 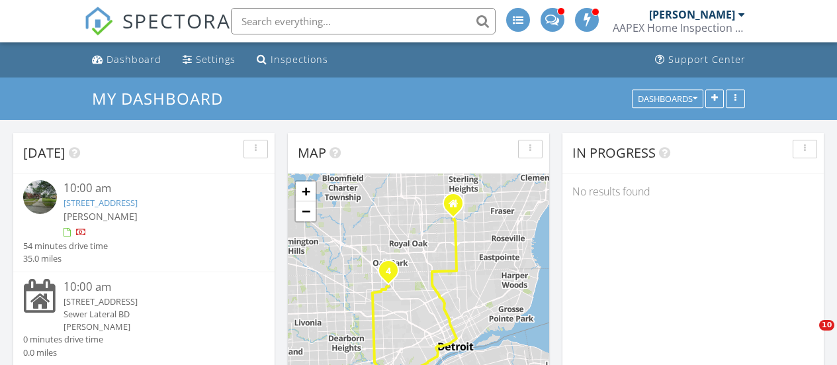 What do you see at coordinates (392, 274) in the screenshot?
I see `div: 18282 Freeland St, Detroit, MI 48235` at bounding box center [392, 274].